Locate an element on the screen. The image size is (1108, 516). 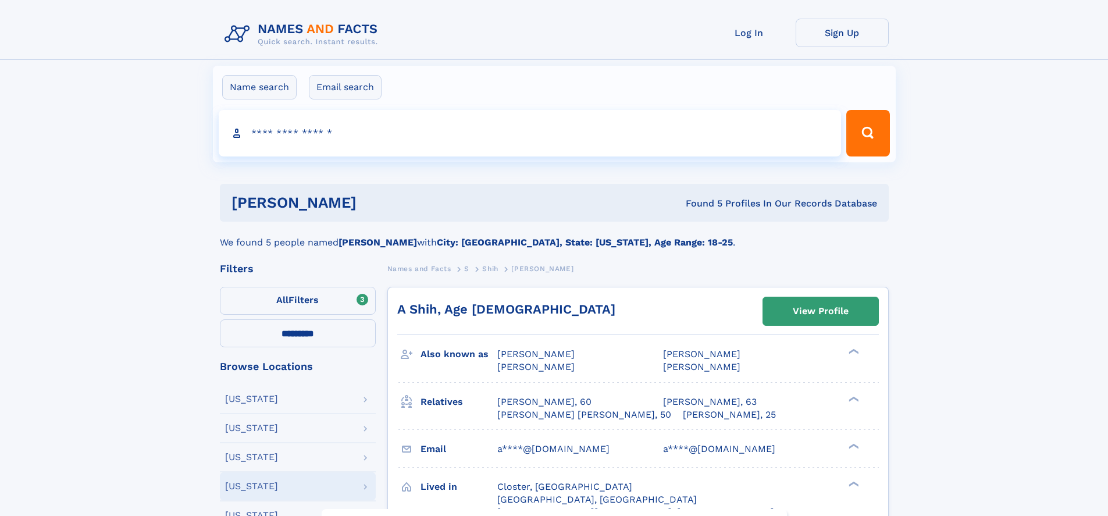
a: Names and Facts is located at coordinates (419, 268).